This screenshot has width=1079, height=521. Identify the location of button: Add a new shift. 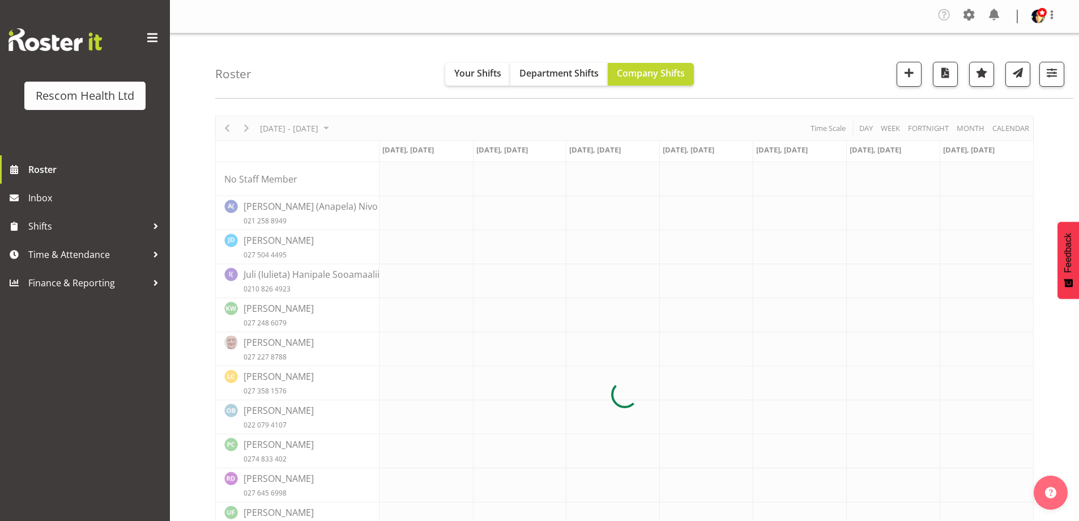
(909, 74).